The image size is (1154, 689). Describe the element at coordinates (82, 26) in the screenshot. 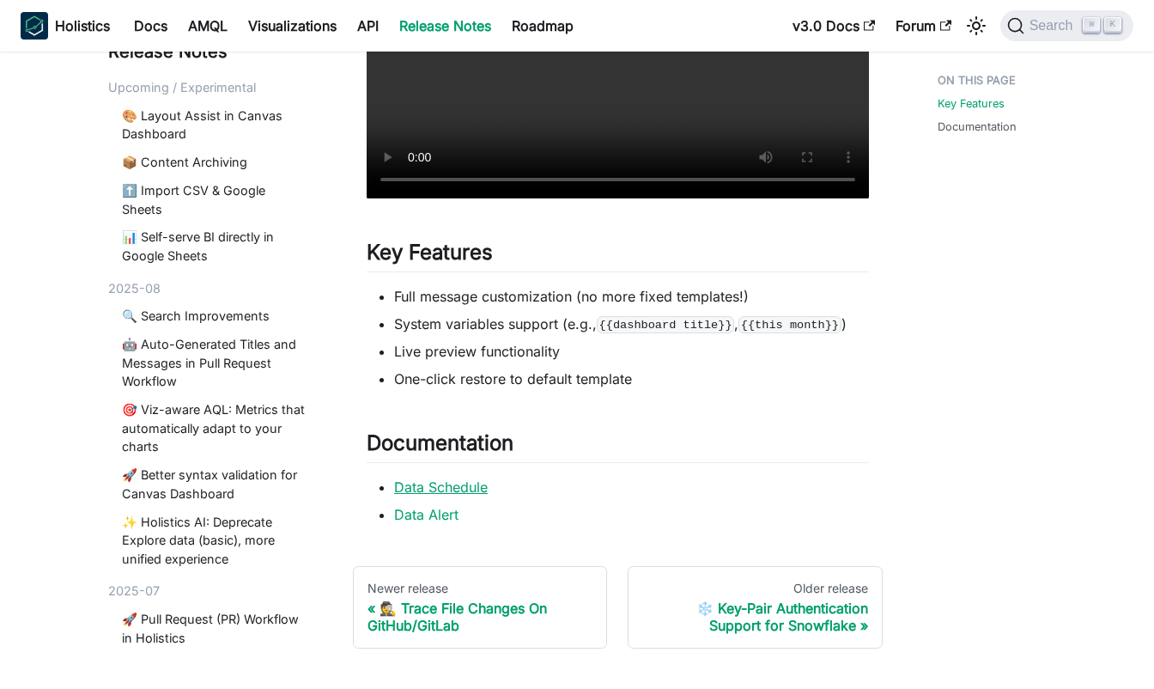

I see `b: Holistics` at that location.